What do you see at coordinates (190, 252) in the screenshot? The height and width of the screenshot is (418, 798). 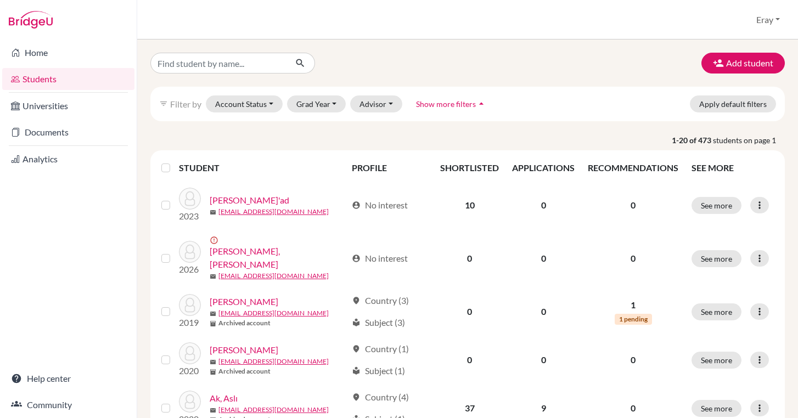 I see `img: AHMED, PIRAN KOVAN AHMED` at bounding box center [190, 252].